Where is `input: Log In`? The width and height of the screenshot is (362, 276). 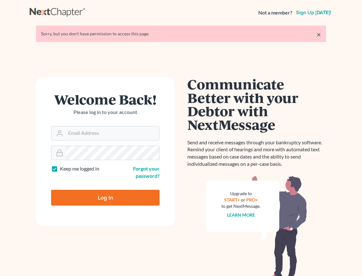
input: Log In is located at coordinates (105, 198).